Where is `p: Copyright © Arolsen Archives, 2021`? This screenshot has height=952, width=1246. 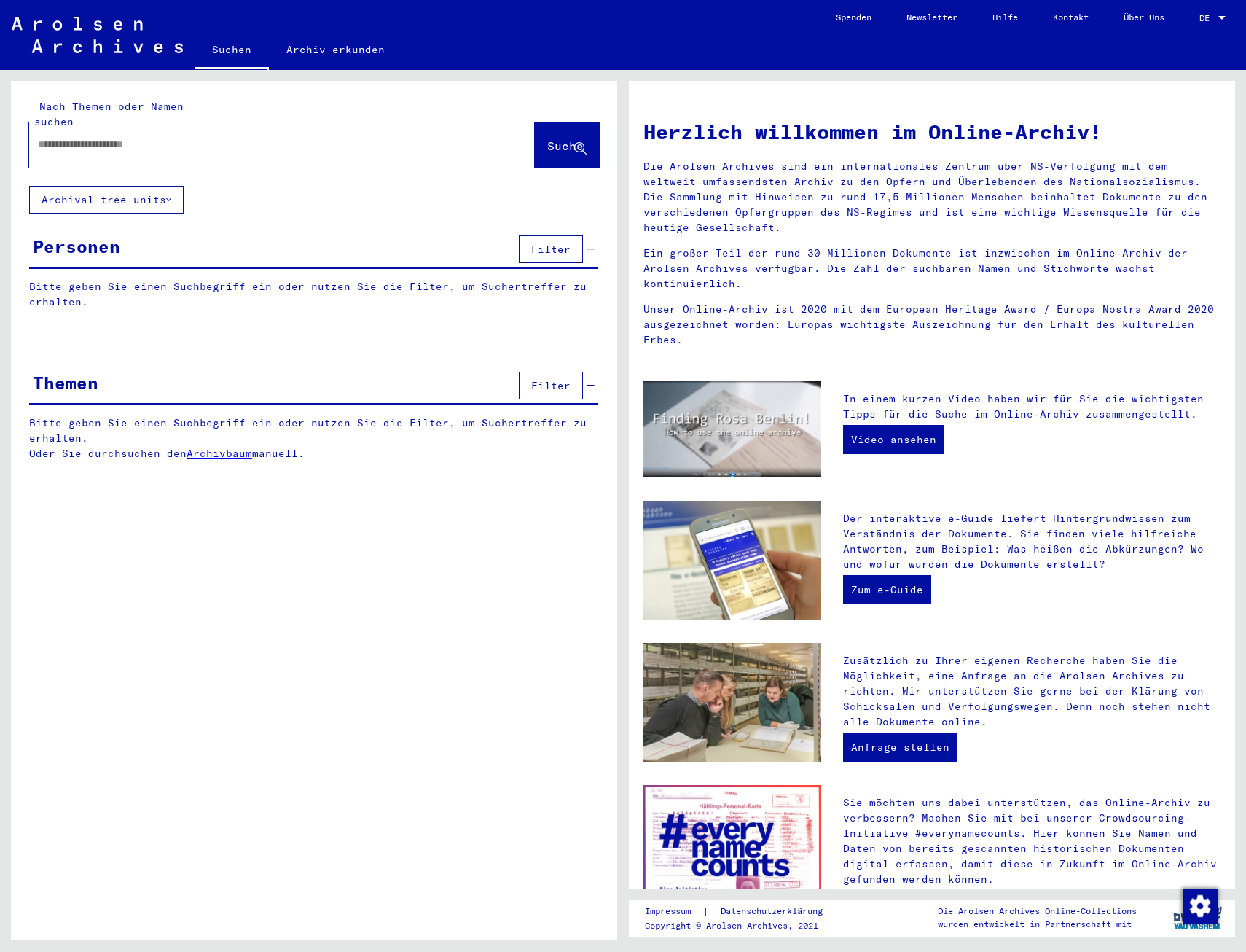 p: Copyright © Arolsen Archives, 2021 is located at coordinates (742, 925).